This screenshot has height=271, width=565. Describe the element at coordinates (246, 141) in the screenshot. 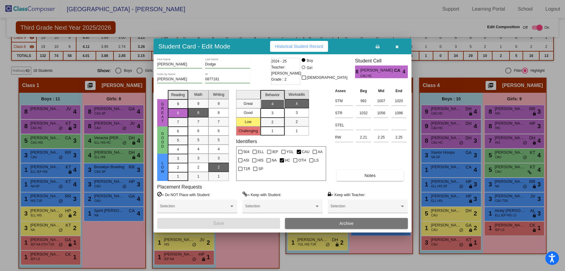

I see `label: Identifiers` at that location.